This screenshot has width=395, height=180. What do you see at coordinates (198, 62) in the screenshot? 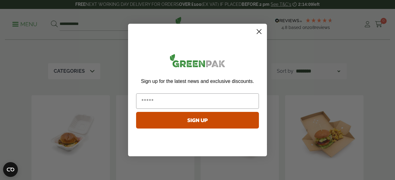
I see `img: greenpak_logo` at bounding box center [198, 62].